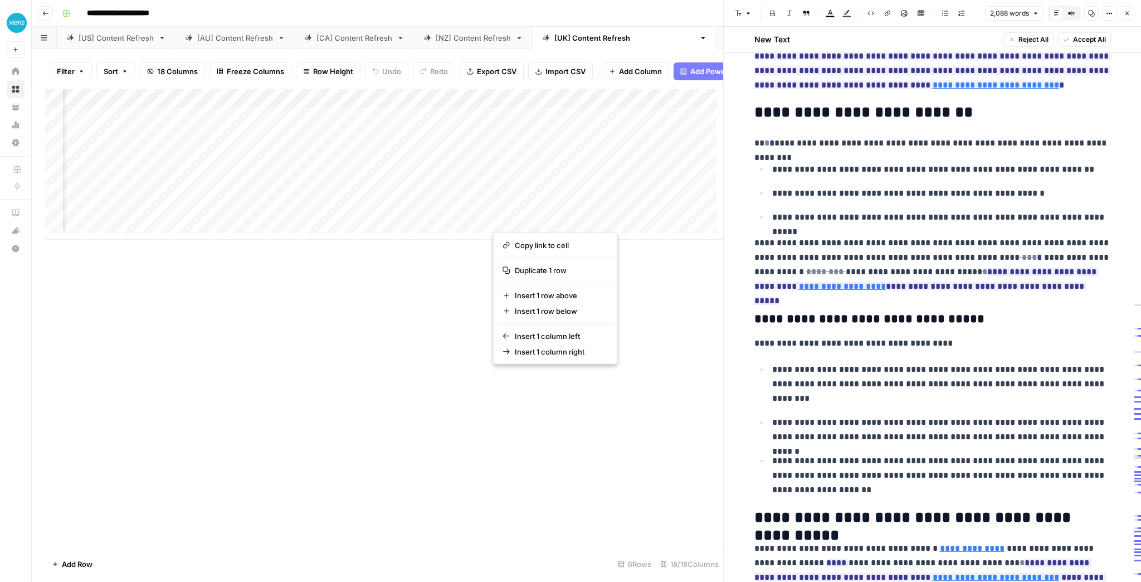 This screenshot has height=582, width=1141. Describe the element at coordinates (172, 71) in the screenshot. I see `button: 18 Columns` at that location.